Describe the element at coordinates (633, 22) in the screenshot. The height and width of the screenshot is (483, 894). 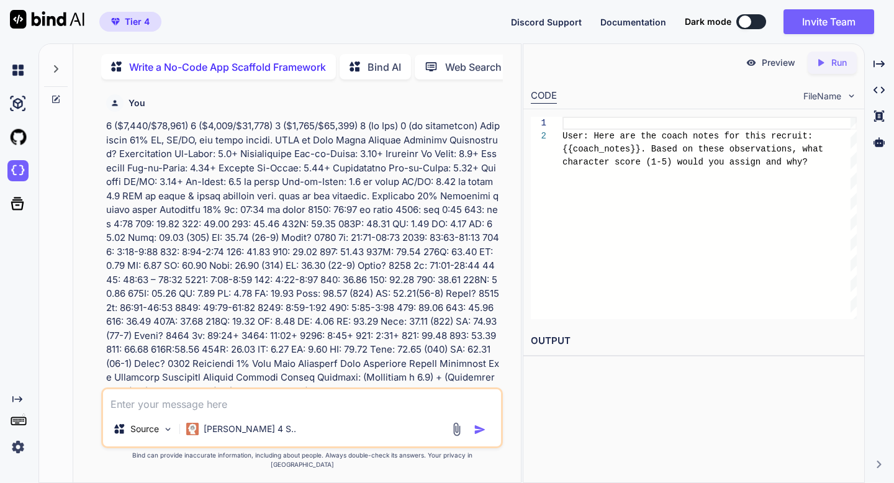
I see `span: Documentation` at that location.